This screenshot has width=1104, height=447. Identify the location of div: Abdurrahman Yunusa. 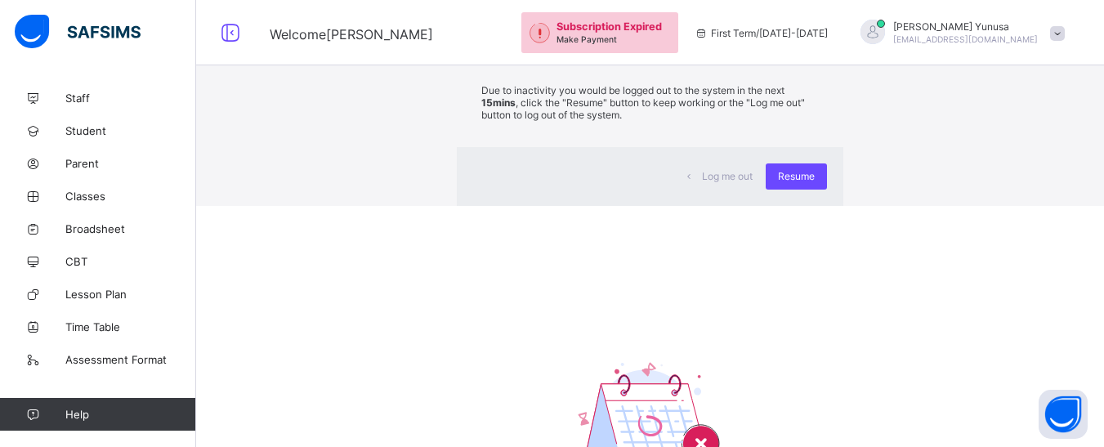
(958, 33).